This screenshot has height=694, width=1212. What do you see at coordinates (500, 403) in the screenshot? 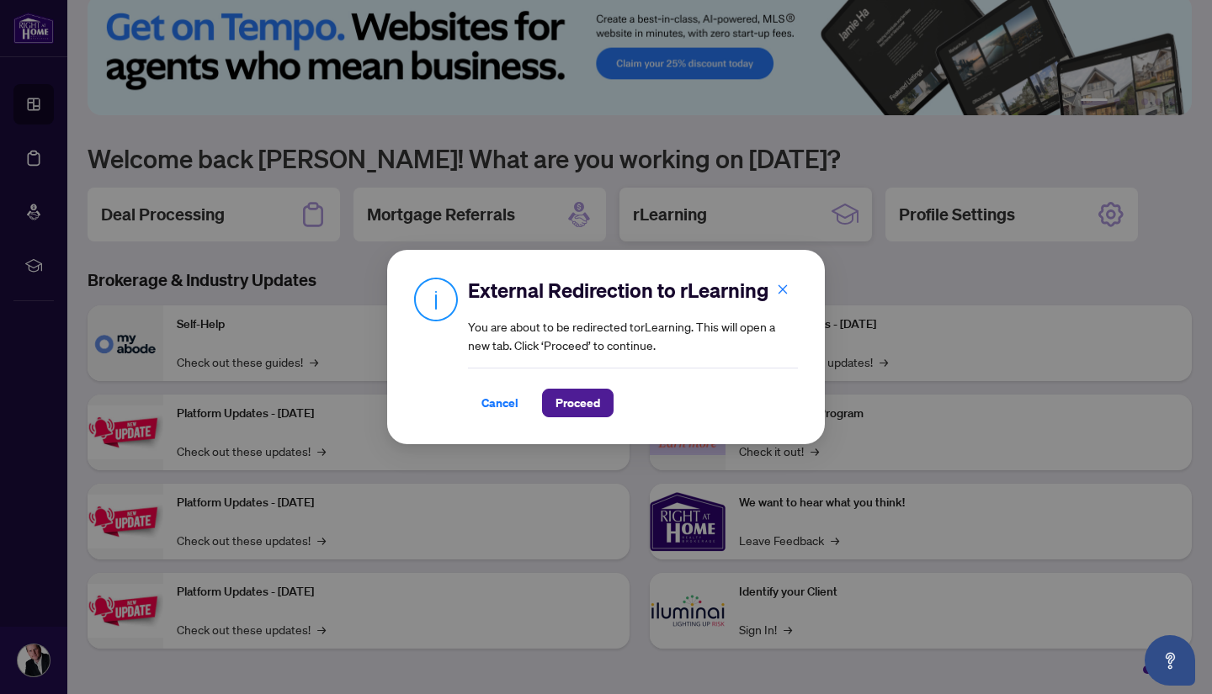
I see `span: Cancel` at bounding box center [500, 403].